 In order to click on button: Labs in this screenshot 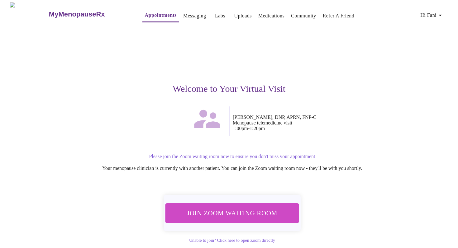, I will do `click(220, 16)`.